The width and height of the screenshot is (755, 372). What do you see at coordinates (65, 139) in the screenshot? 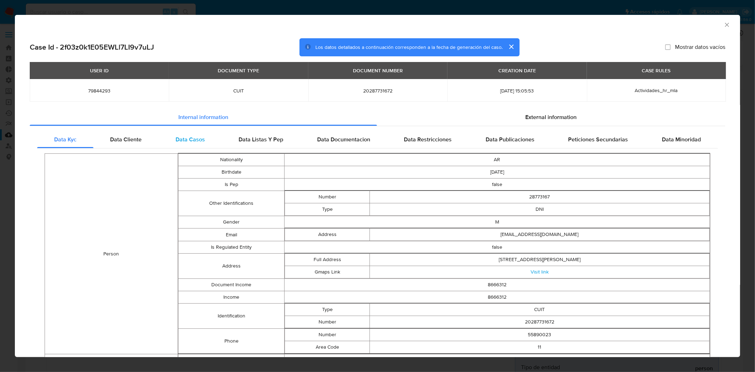
I see `span: Data Kyc` at bounding box center [65, 139].